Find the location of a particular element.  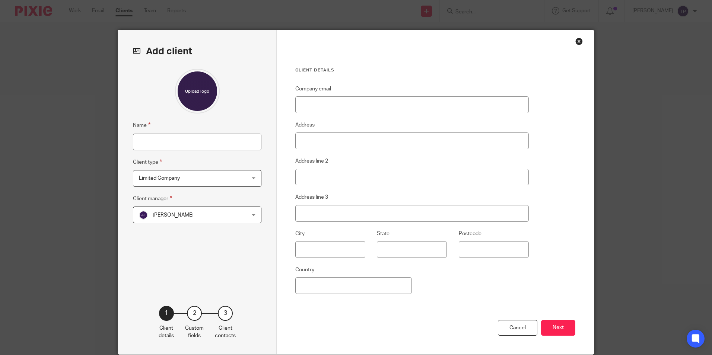

label: Name is located at coordinates (142, 125).